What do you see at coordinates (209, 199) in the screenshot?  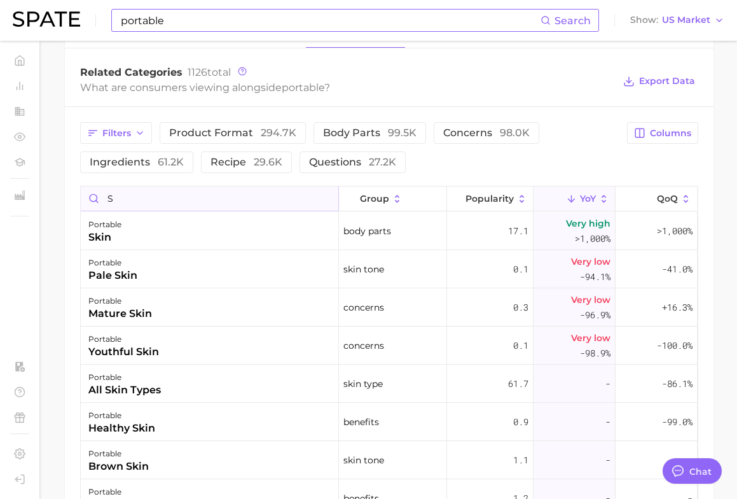 I see `input: Search in portable` at bounding box center [209, 199].